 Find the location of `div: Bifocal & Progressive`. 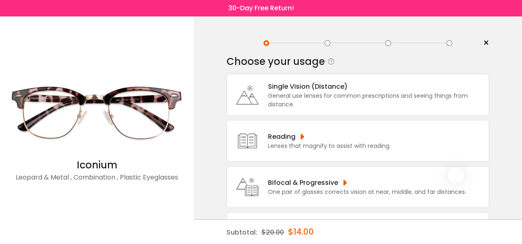

div: Bifocal & Progressive is located at coordinates (367, 182).